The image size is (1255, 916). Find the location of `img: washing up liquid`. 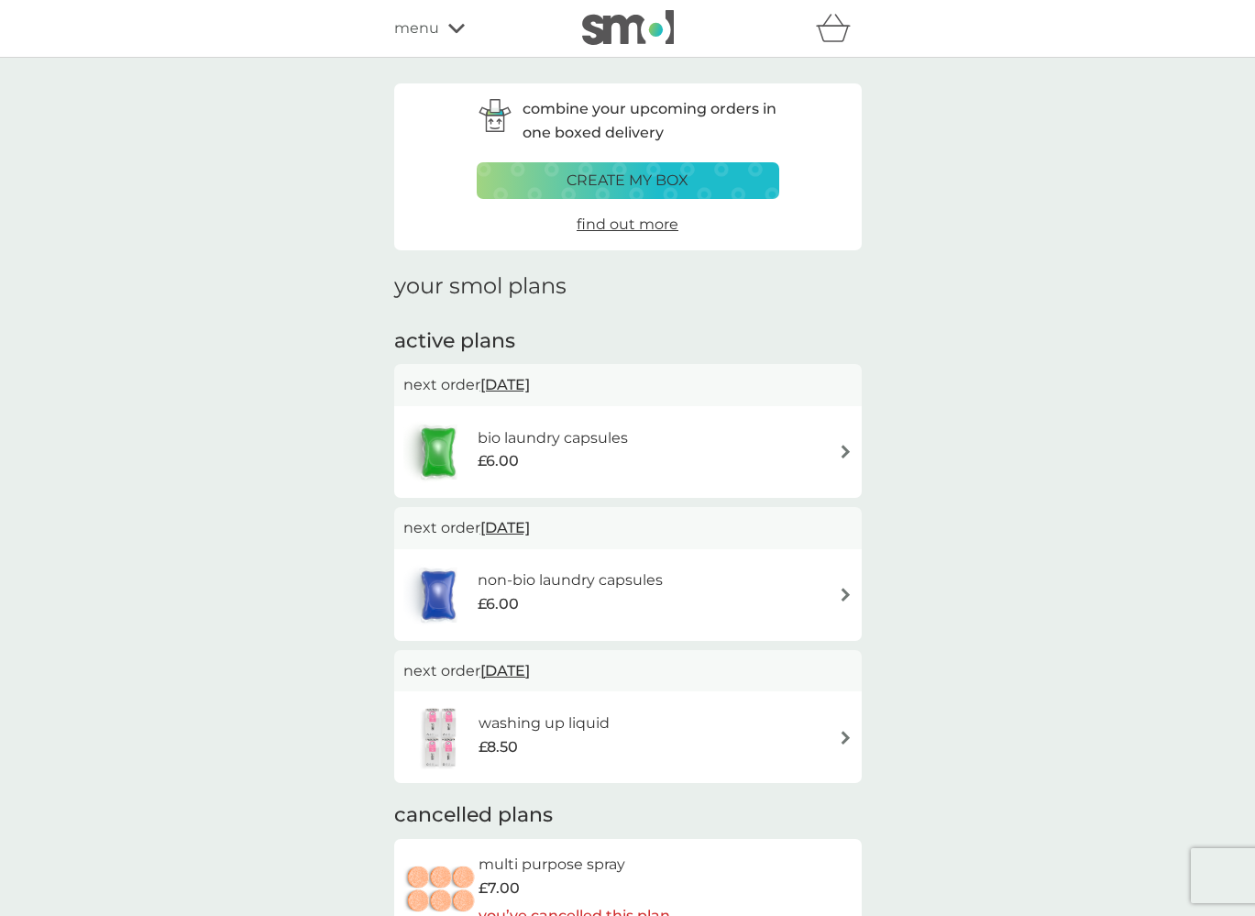

img: washing up liquid is located at coordinates (441, 737).